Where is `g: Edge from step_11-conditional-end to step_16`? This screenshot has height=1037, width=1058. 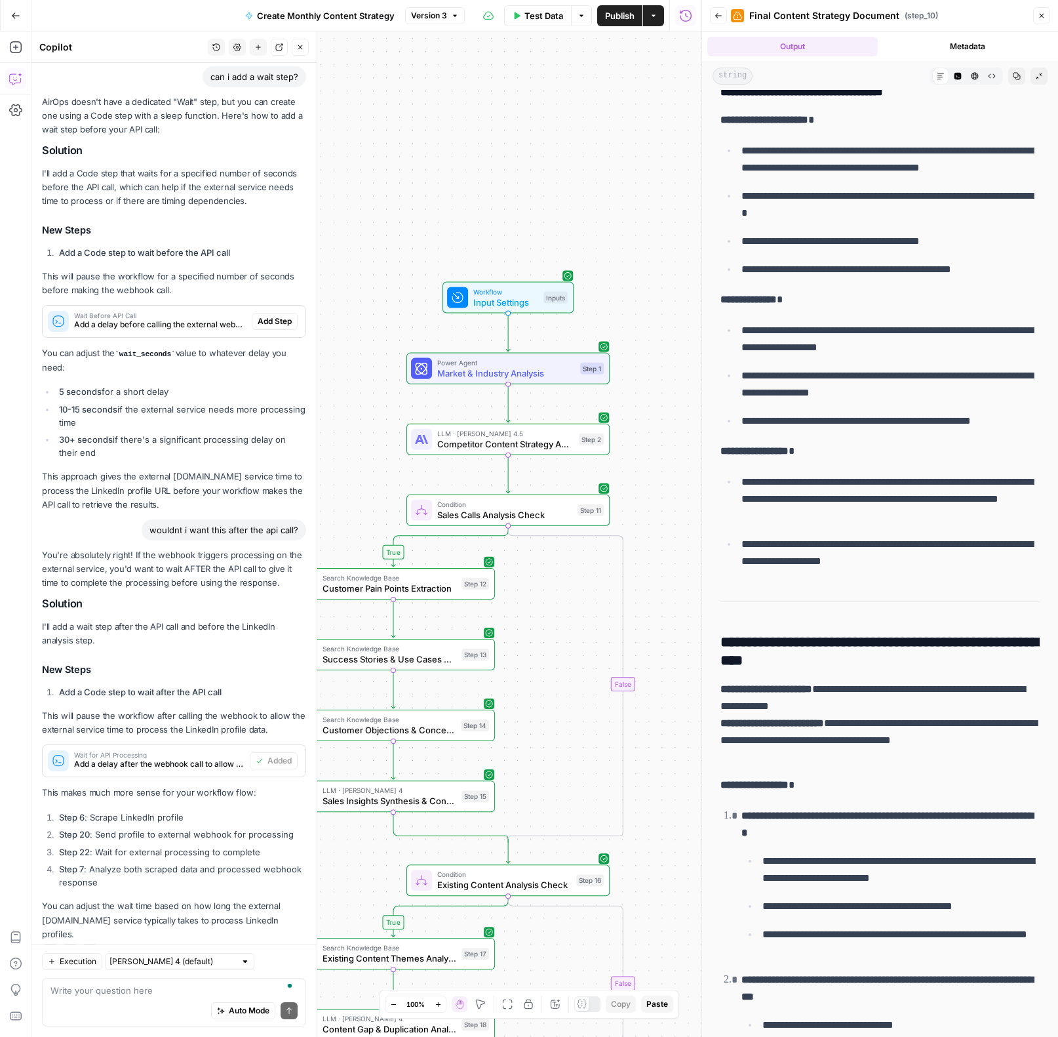
g: Edge from step_11-conditional-end to step_16 is located at coordinates (508, 851).